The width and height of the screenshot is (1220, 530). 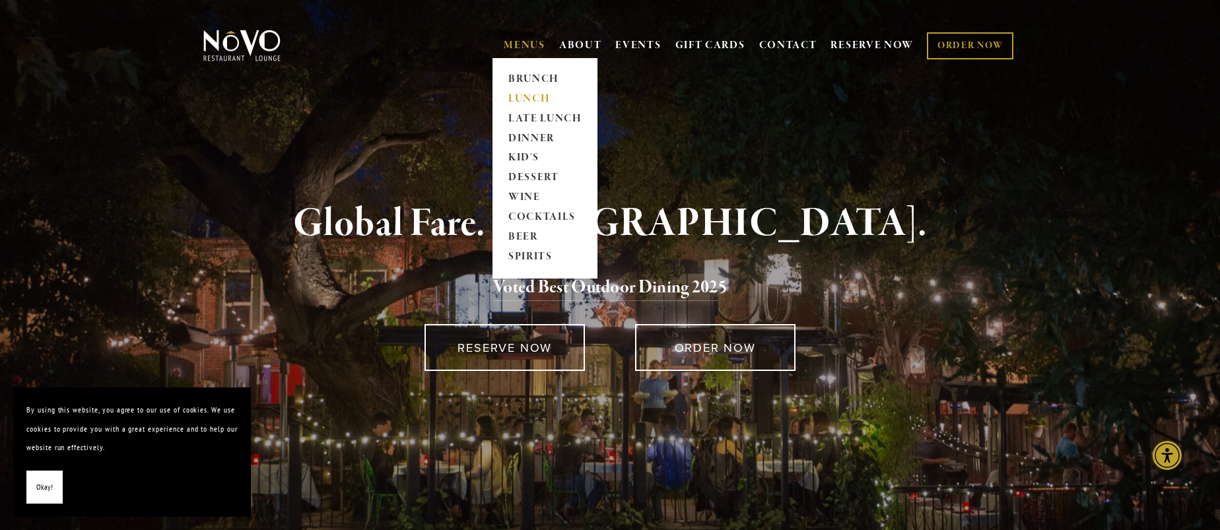 I want to click on a: EVENTS, so click(x=638, y=46).